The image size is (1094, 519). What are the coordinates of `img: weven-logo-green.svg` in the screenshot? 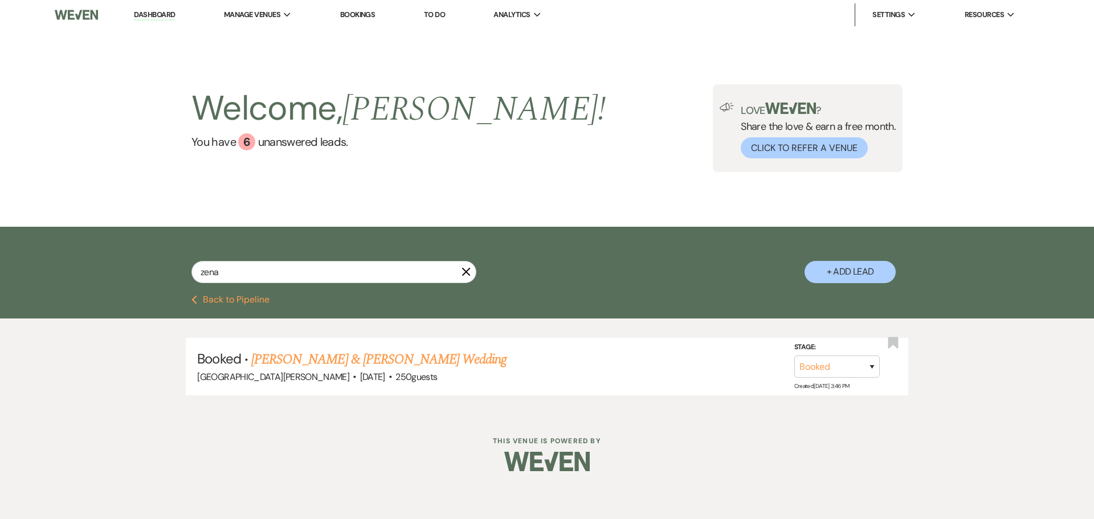 It's located at (790, 108).